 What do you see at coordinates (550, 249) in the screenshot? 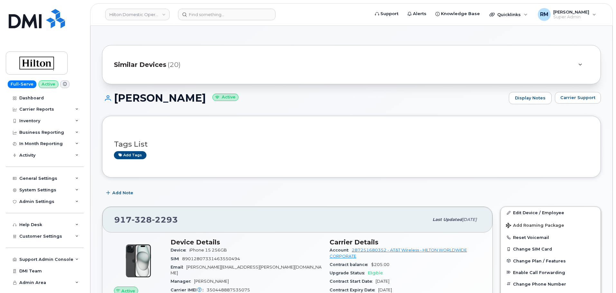
I see `button: Change SIM Card` at bounding box center [550, 249].